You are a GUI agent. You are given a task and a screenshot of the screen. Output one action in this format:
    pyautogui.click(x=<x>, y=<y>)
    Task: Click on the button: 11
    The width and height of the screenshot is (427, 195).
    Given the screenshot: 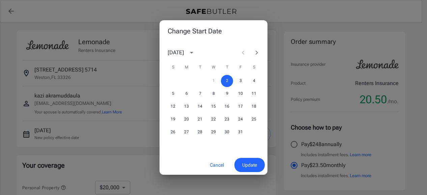 What is the action you would take?
    pyautogui.click(x=254, y=94)
    